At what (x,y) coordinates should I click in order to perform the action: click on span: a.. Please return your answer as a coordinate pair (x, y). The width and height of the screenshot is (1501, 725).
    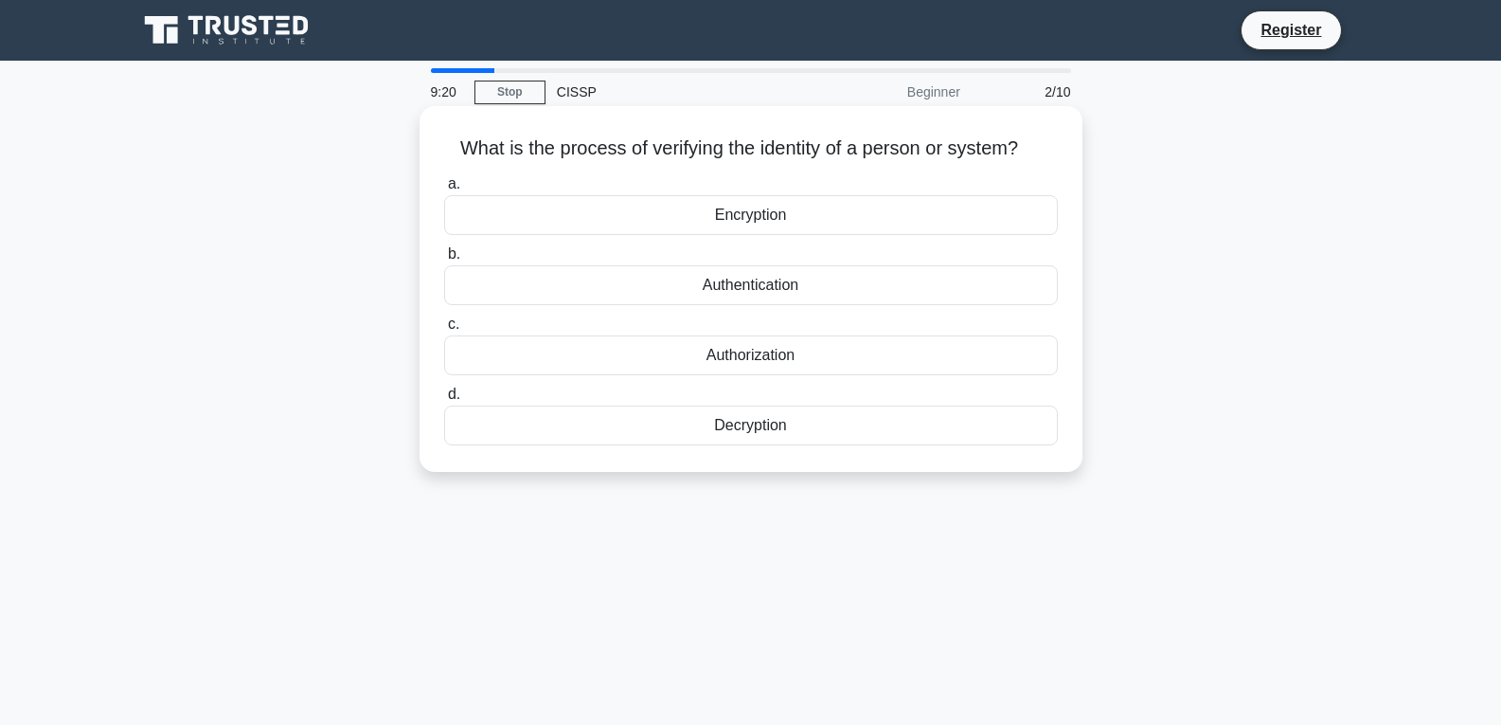
    Looking at the image, I should click on (454, 183).